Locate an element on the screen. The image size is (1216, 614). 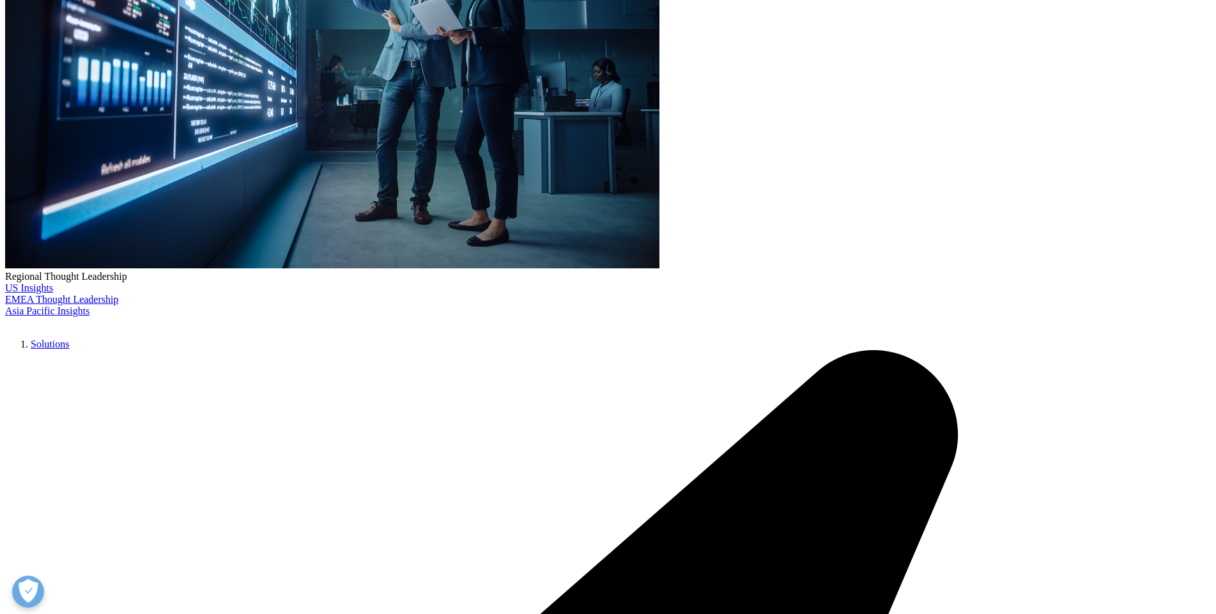
span: EMEA Thought Leadership is located at coordinates (61, 299).